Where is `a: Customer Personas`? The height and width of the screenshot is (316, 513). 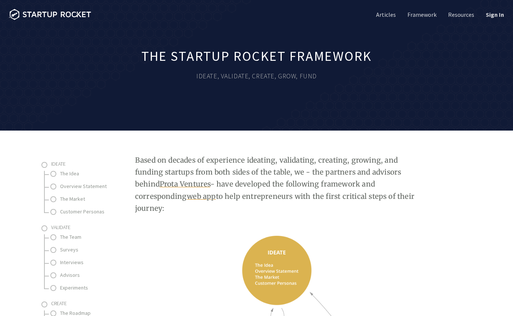 a: Customer Personas is located at coordinates (97, 212).